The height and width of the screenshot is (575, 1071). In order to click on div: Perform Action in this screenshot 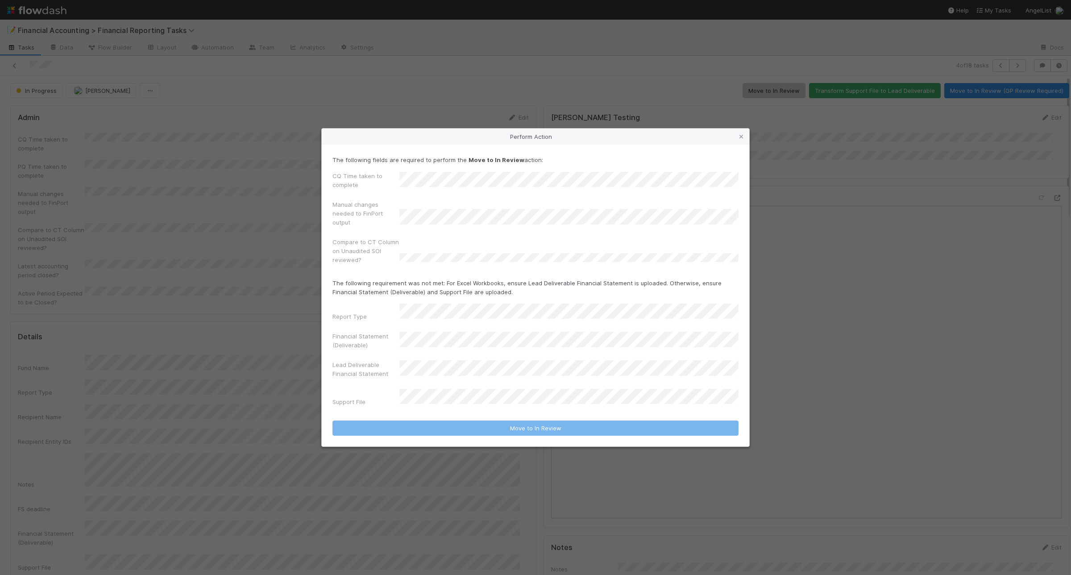, I will do `click(535, 137)`.